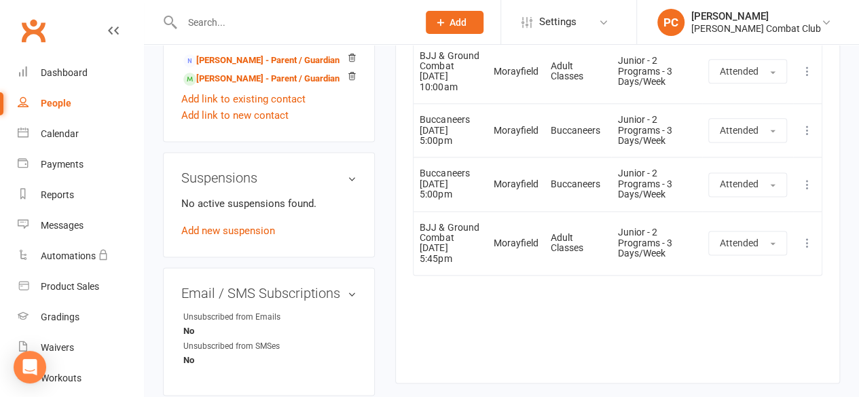 The image size is (859, 397). Describe the element at coordinates (80, 164) in the screenshot. I see `a: Payments` at that location.